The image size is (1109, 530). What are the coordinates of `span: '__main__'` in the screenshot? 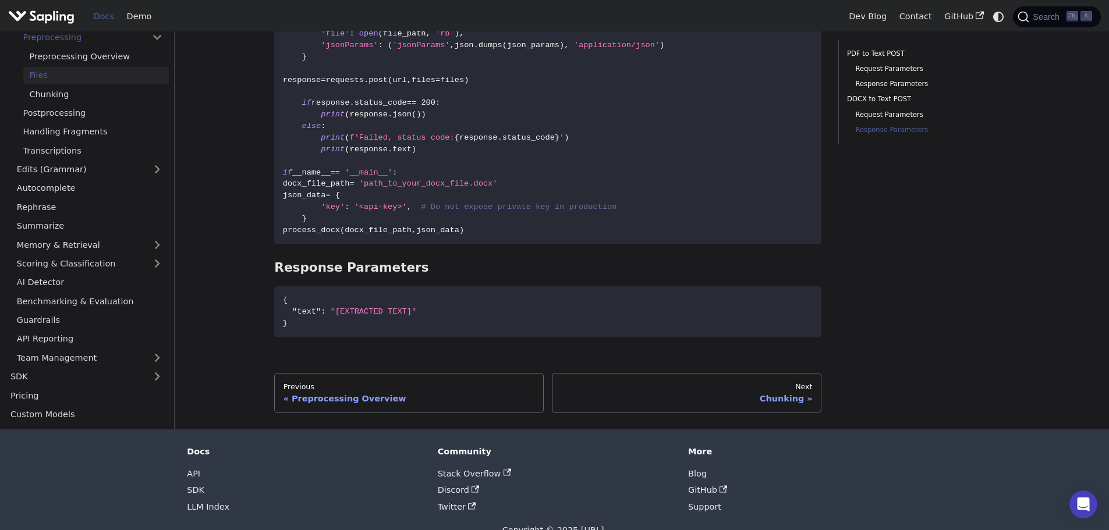 It's located at (368, 172).